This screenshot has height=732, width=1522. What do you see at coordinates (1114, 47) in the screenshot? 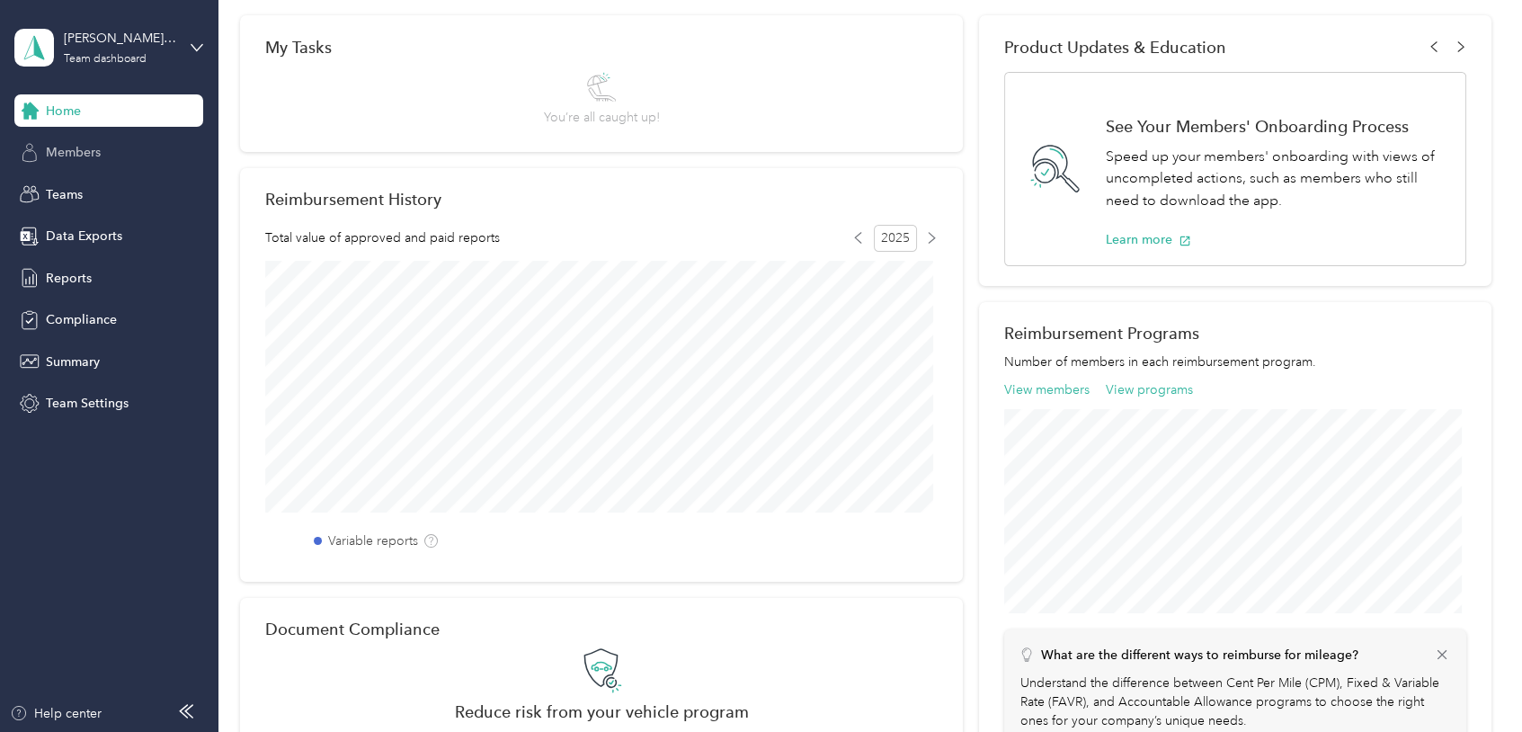
I see `span: Product Updates & Education` at bounding box center [1114, 47].